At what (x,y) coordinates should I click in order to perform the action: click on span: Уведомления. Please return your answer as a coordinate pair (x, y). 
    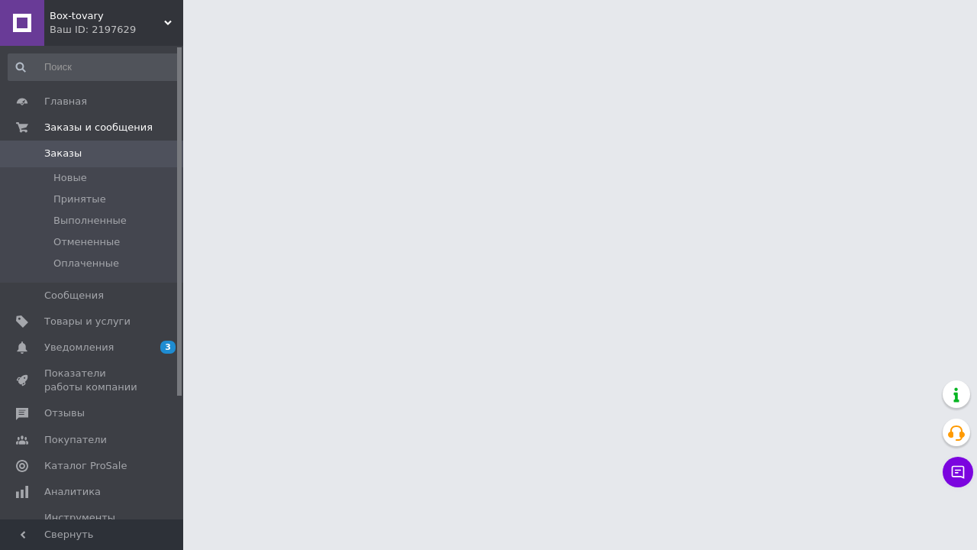
    Looking at the image, I should click on (79, 347).